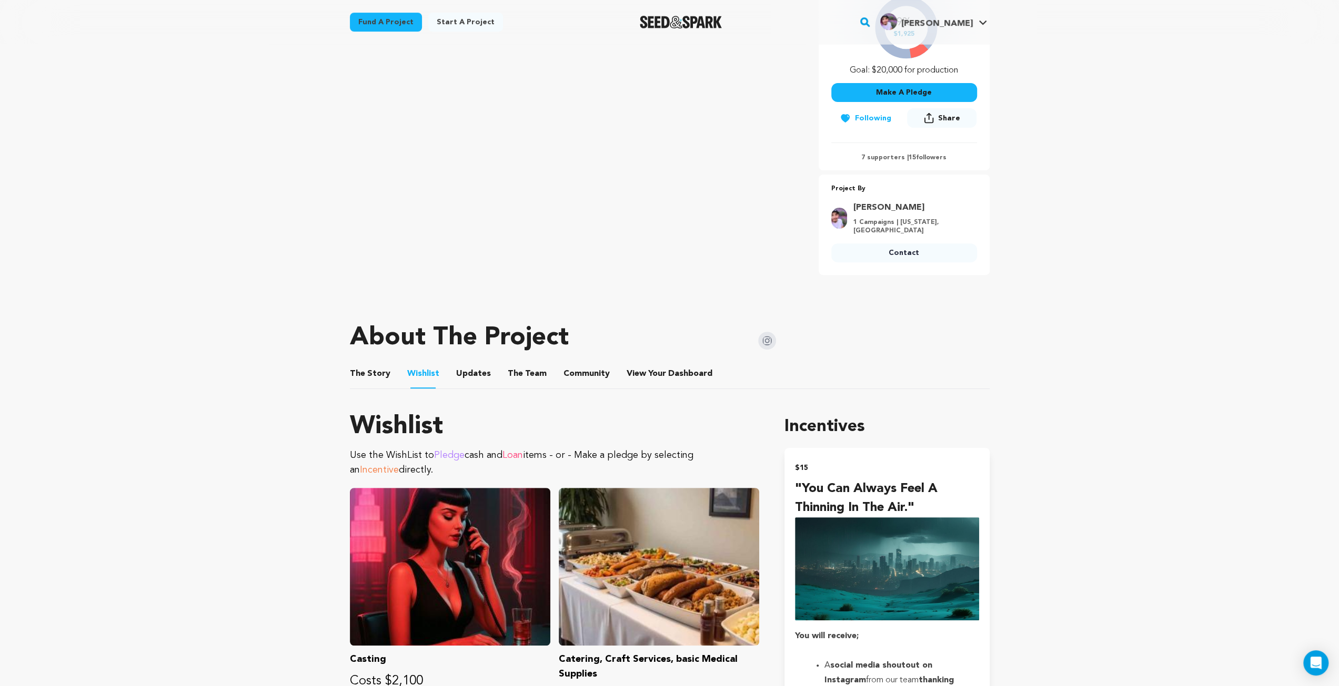 This screenshot has height=686, width=1339. What do you see at coordinates (386, 22) in the screenshot?
I see `a: Fund a project` at bounding box center [386, 22].